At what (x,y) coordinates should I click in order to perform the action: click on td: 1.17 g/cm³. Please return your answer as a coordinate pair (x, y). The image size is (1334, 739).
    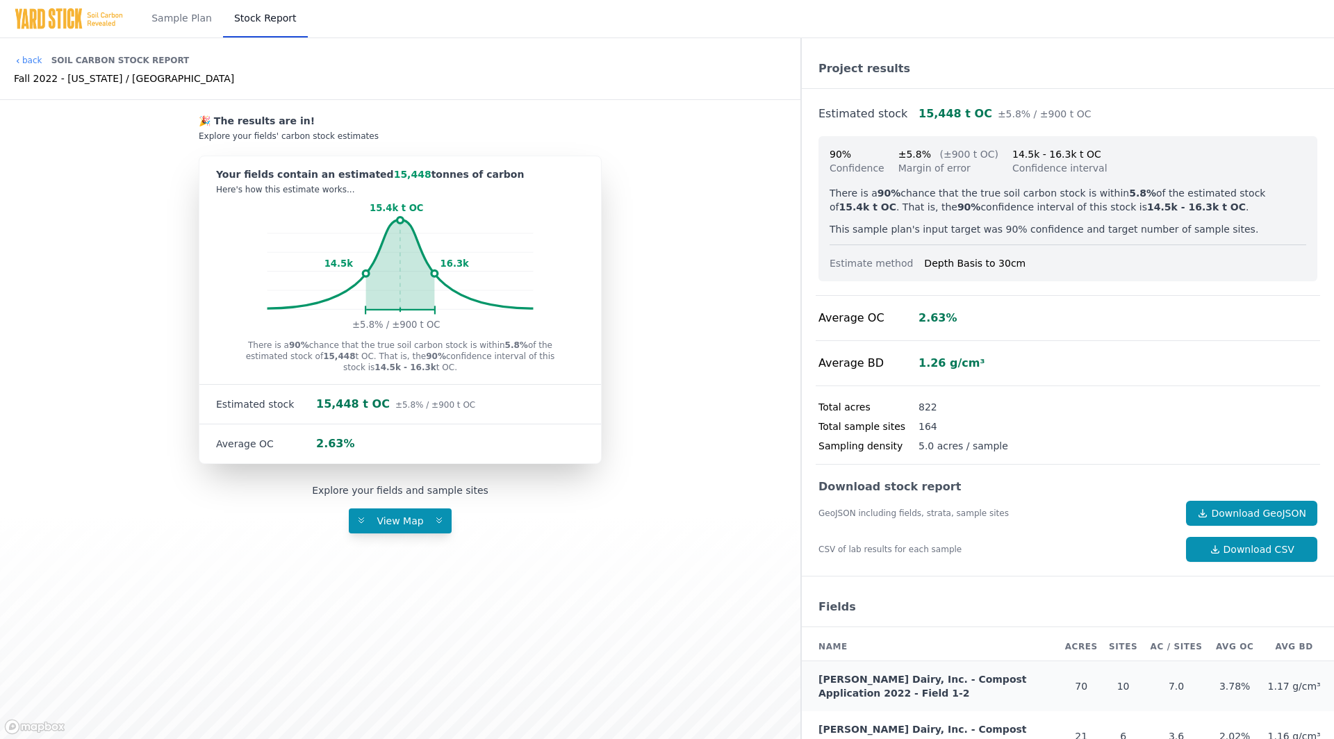
    Looking at the image, I should click on (1296, 686).